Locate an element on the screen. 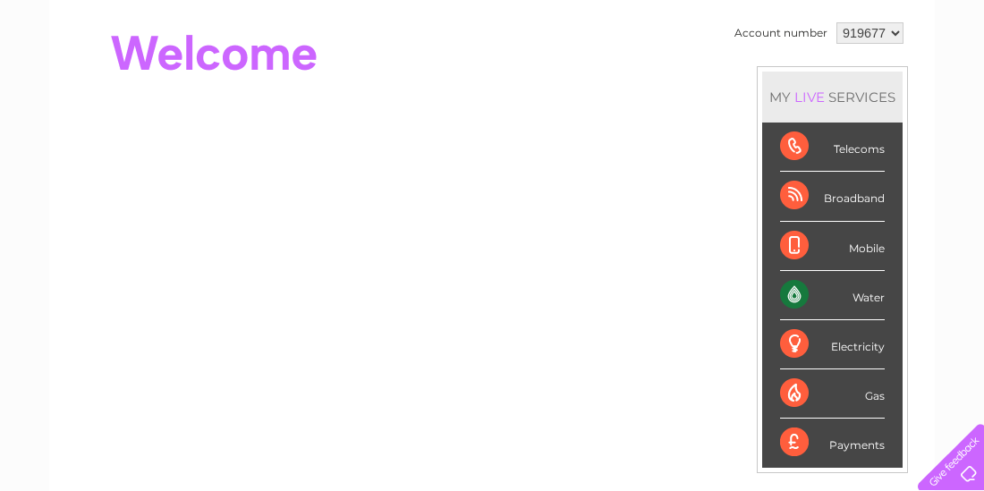 Image resolution: width=984 pixels, height=491 pixels. div: Gas is located at coordinates (832, 394).